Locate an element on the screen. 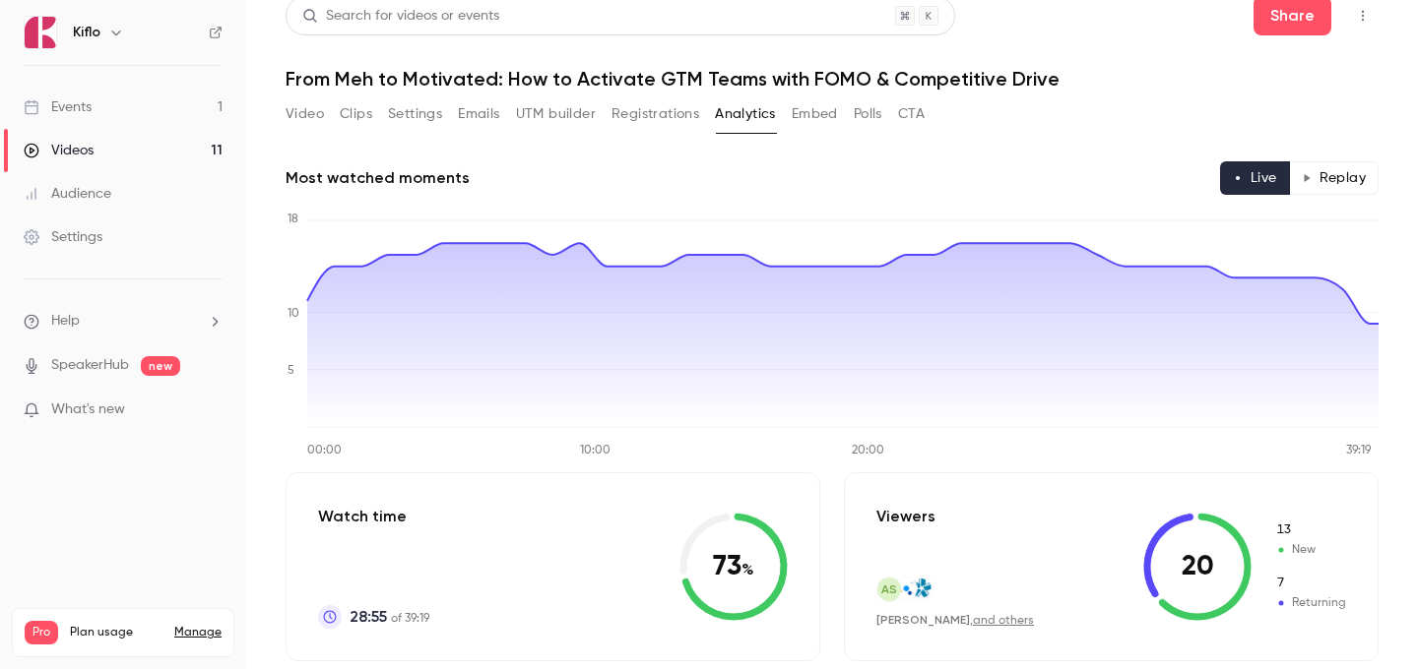 The height and width of the screenshot is (669, 1418). li: help-dropdown-opener is located at coordinates (123, 321).